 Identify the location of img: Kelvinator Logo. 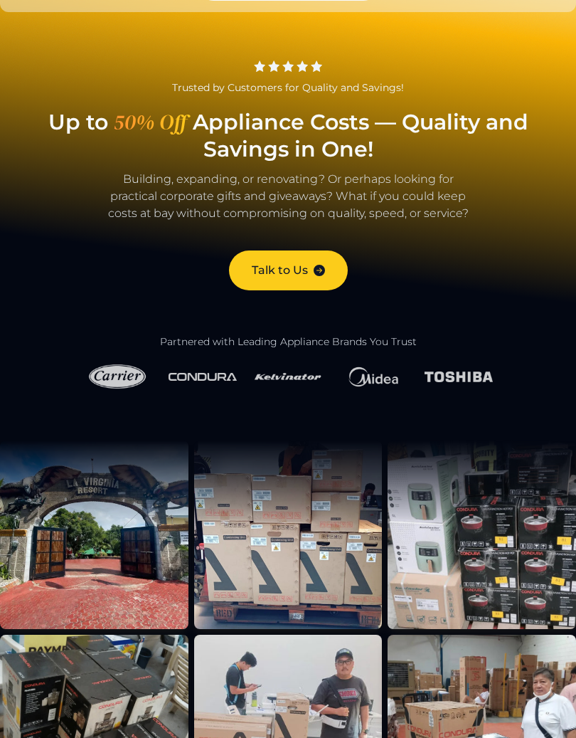
(288, 376).